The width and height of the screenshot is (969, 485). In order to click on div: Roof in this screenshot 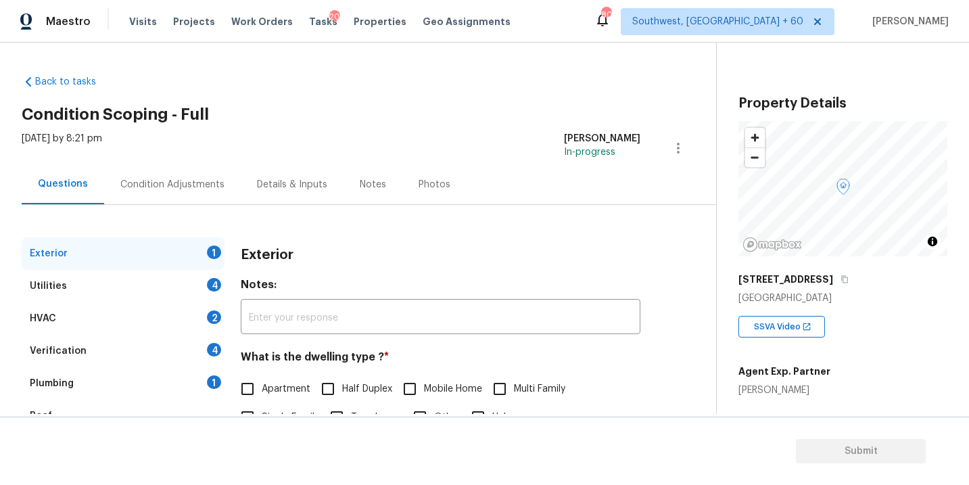, I will do `click(41, 416)`.